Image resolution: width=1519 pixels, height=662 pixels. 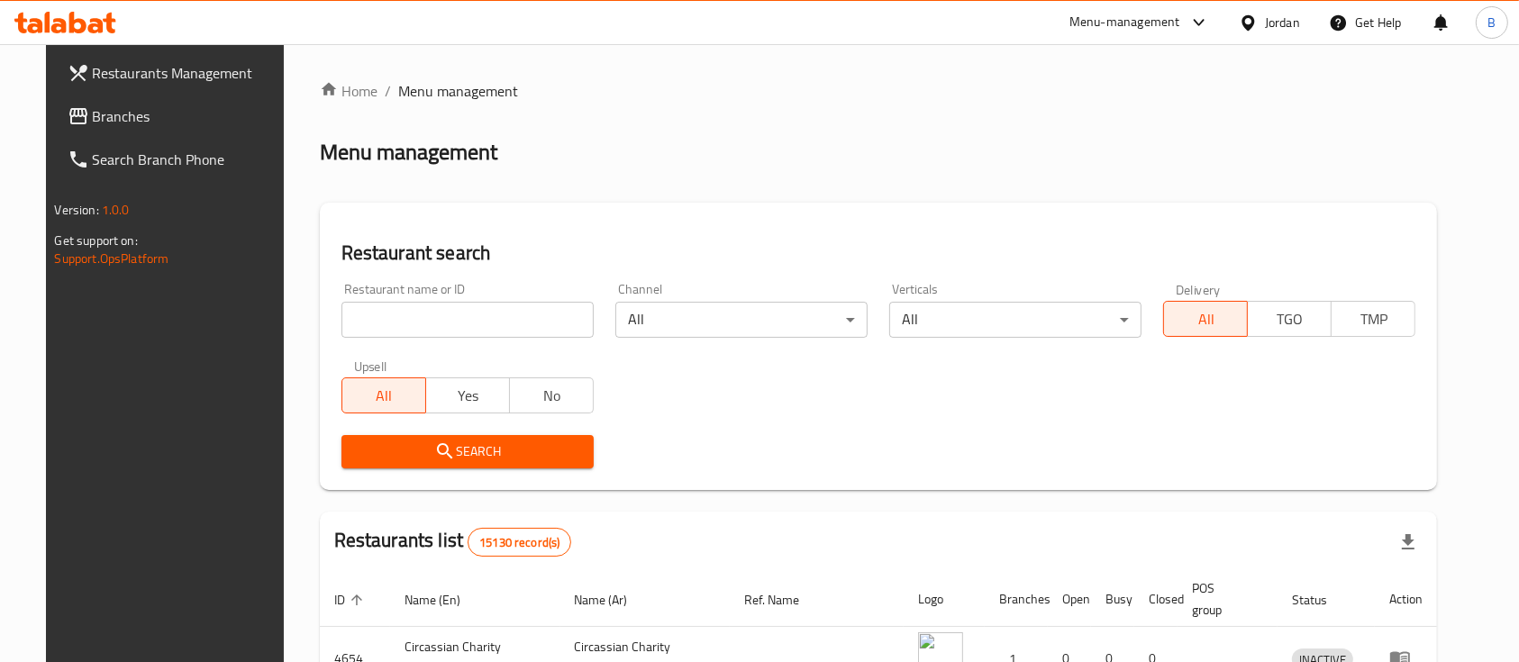 I want to click on h2: Restaurant search, so click(x=878, y=253).